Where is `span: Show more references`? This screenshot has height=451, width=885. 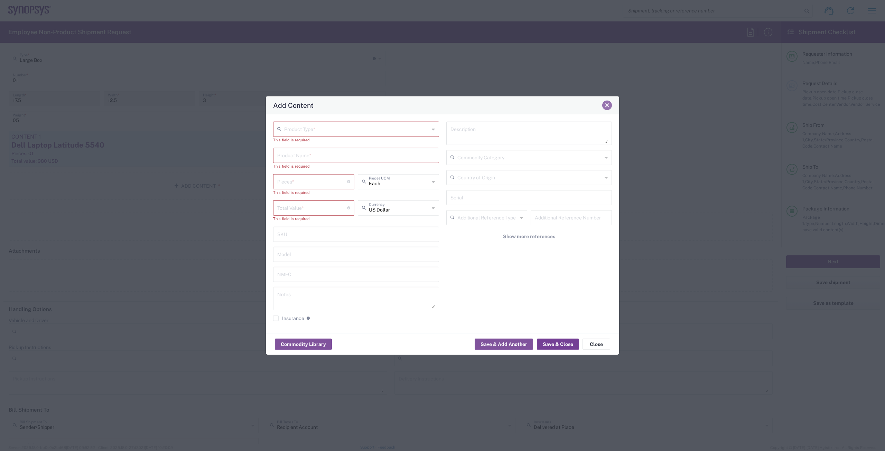
span: Show more references is located at coordinates (529, 236).